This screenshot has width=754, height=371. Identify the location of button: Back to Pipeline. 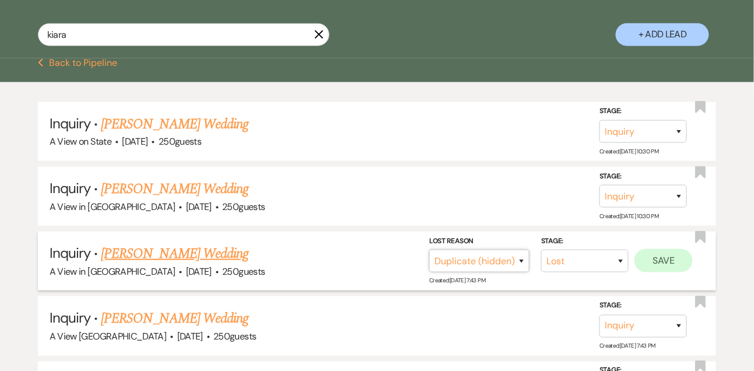
(78, 63).